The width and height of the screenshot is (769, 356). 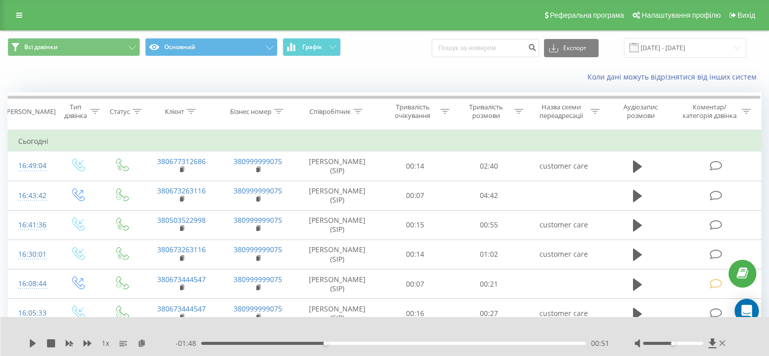 What do you see at coordinates (746, 15) in the screenshot?
I see `span: Вихід` at bounding box center [746, 15].